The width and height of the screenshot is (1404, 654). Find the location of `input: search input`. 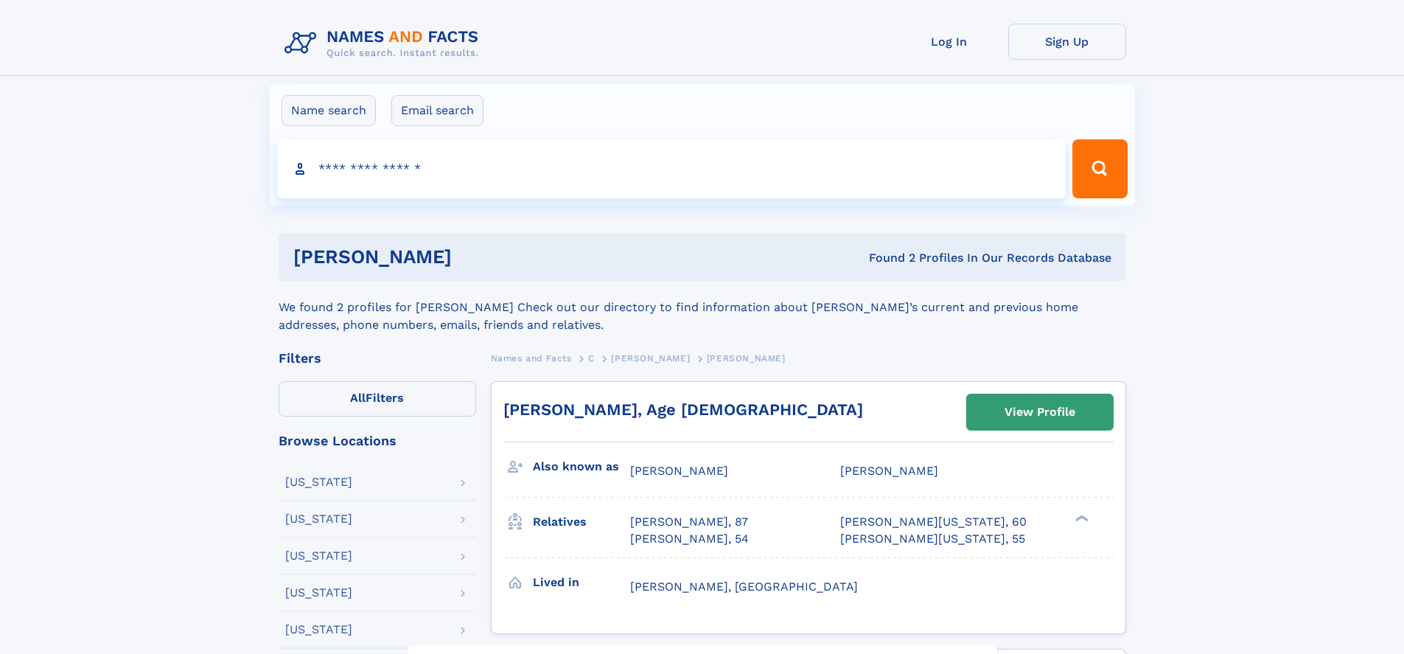

input: search input is located at coordinates (672, 169).